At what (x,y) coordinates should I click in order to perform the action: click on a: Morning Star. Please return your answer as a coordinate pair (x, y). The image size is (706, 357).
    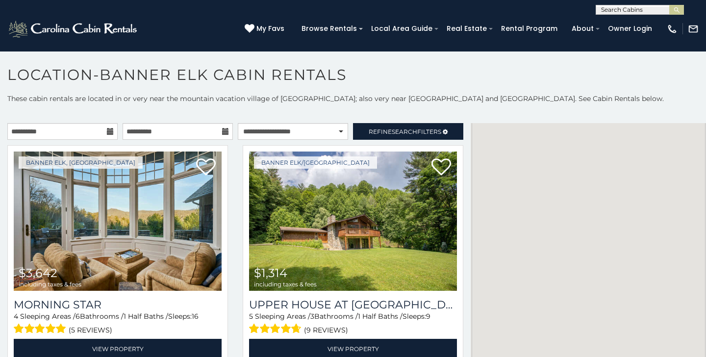
    Looking at the image, I should click on (118, 305).